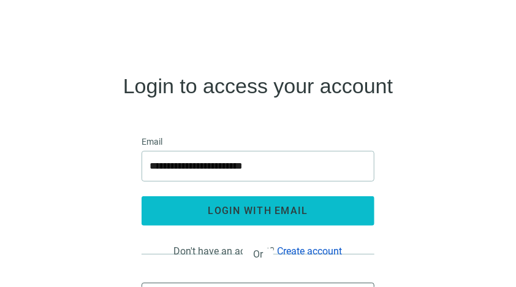  Describe the element at coordinates (258, 86) in the screenshot. I see `h4: Login to access your account` at that location.